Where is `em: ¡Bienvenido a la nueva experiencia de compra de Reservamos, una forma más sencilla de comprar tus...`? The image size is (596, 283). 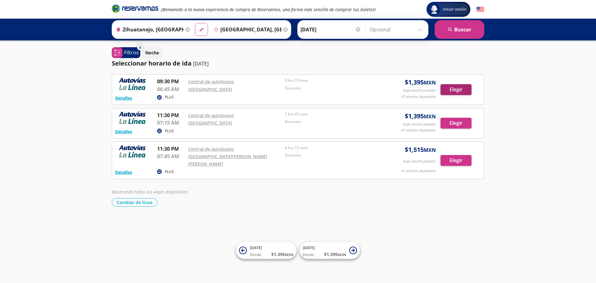 em: ¡Bienvenido a la nueva experiencia de compra de Reservamos, una forma más sencilla de comprar tus... is located at coordinates (268, 9).